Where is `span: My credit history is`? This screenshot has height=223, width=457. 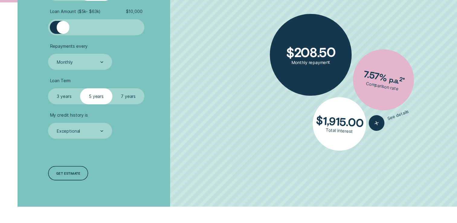 span: My credit history is is located at coordinates (69, 115).